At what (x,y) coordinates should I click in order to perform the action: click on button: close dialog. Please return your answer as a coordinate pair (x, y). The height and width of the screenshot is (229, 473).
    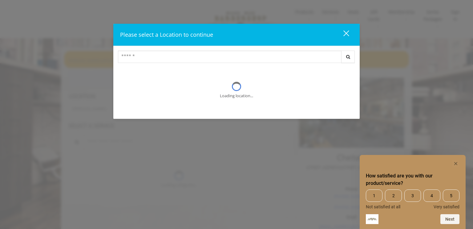
    Looking at the image, I should click on (343, 35).